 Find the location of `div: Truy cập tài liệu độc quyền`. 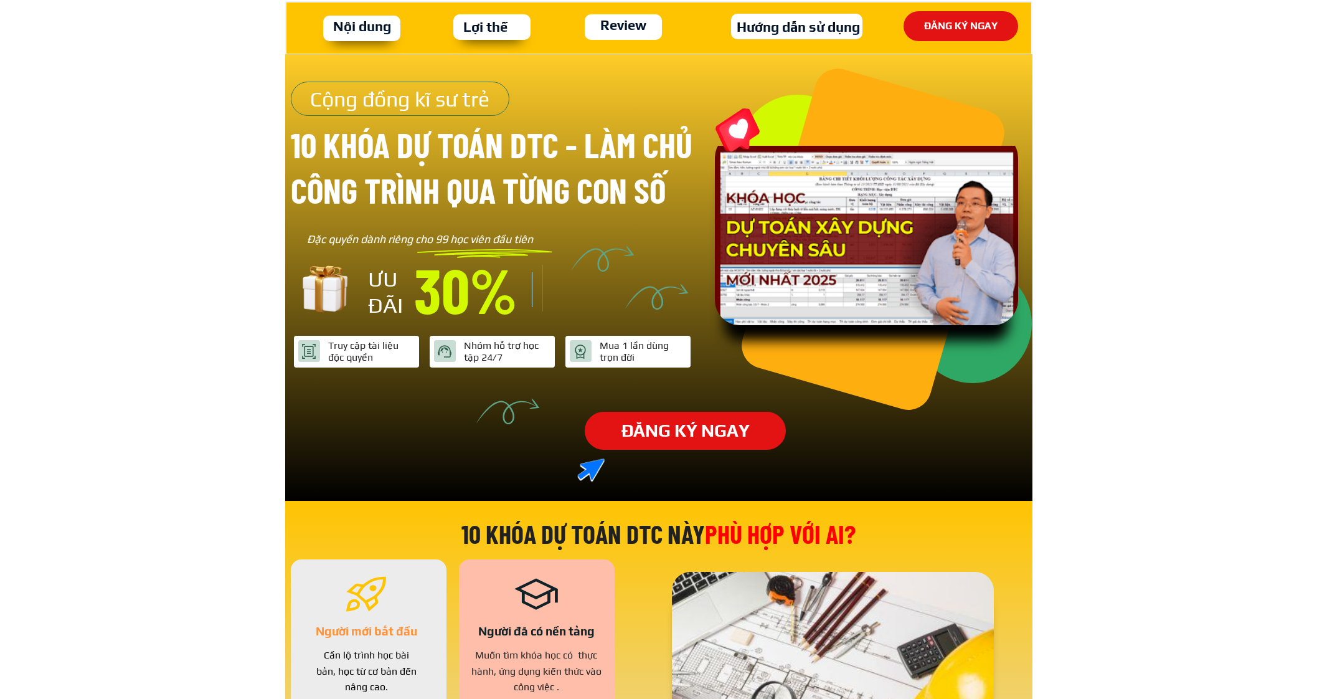

div: Truy cập tài liệu độc quyền is located at coordinates (372, 351).